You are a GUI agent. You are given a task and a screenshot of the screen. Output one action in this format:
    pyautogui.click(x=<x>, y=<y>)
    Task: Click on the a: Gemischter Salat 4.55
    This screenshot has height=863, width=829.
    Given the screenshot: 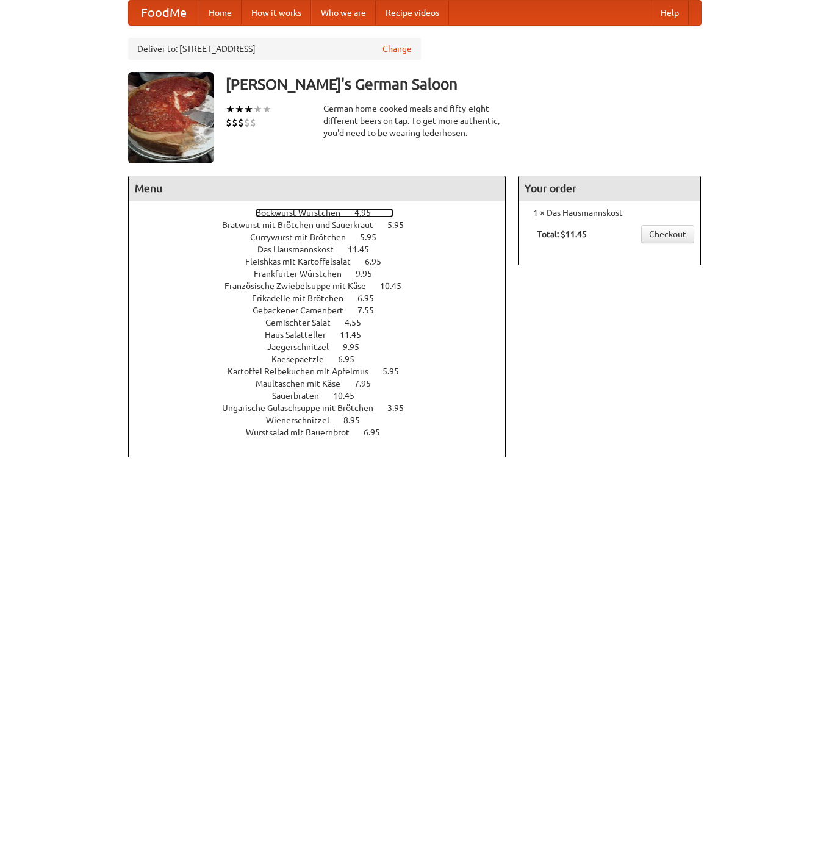 What is the action you would take?
    pyautogui.click(x=325, y=323)
    